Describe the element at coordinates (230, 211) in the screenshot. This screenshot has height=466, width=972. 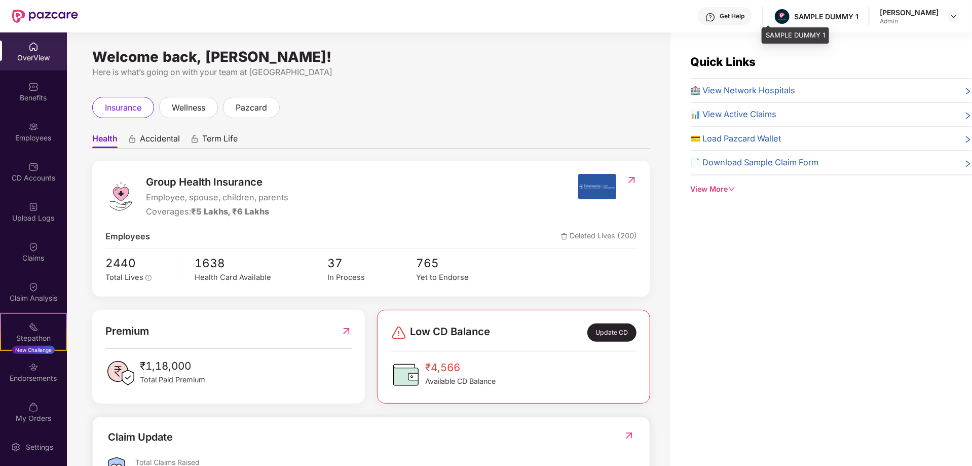
I see `span: ₹5 Lakhs, ₹6 Lakhs` at that location.